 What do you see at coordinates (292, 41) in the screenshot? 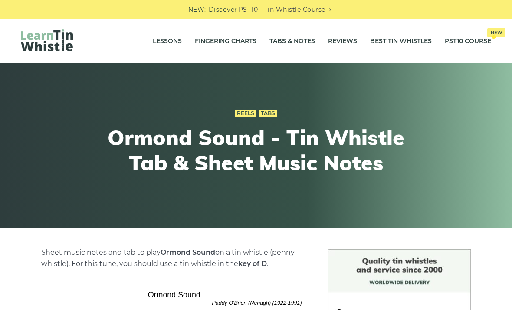
I see `a: Tabs & Notes` at bounding box center [292, 41].